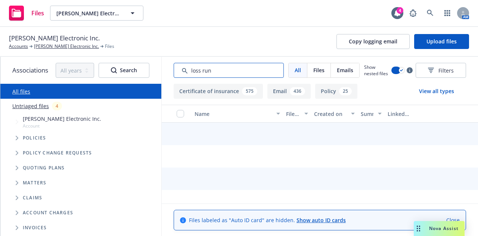 This screenshot has width=478, height=236. What do you see at coordinates (31, 106) in the screenshot?
I see `a: Untriaged files` at bounding box center [31, 106].